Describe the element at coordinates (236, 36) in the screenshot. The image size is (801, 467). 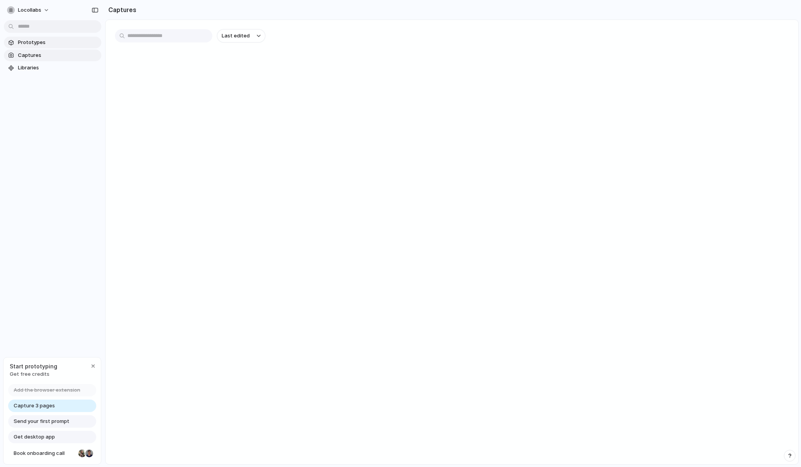
I see `span: Last edited` at that location.